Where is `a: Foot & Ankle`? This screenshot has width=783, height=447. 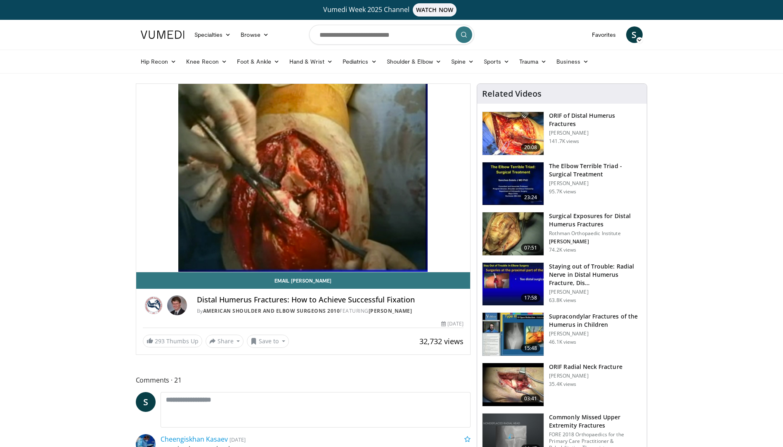
a: Foot & Ankle is located at coordinates (258, 62).